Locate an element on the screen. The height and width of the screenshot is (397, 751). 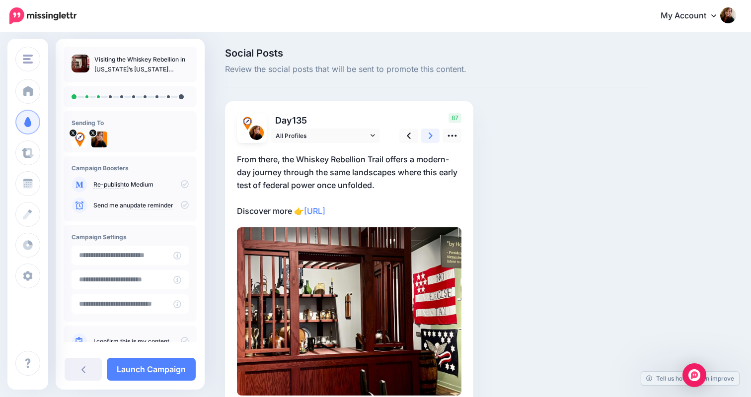
img: df5d1d60b03dbad961e8263e8889b085.jpg is located at coordinates (349, 311).